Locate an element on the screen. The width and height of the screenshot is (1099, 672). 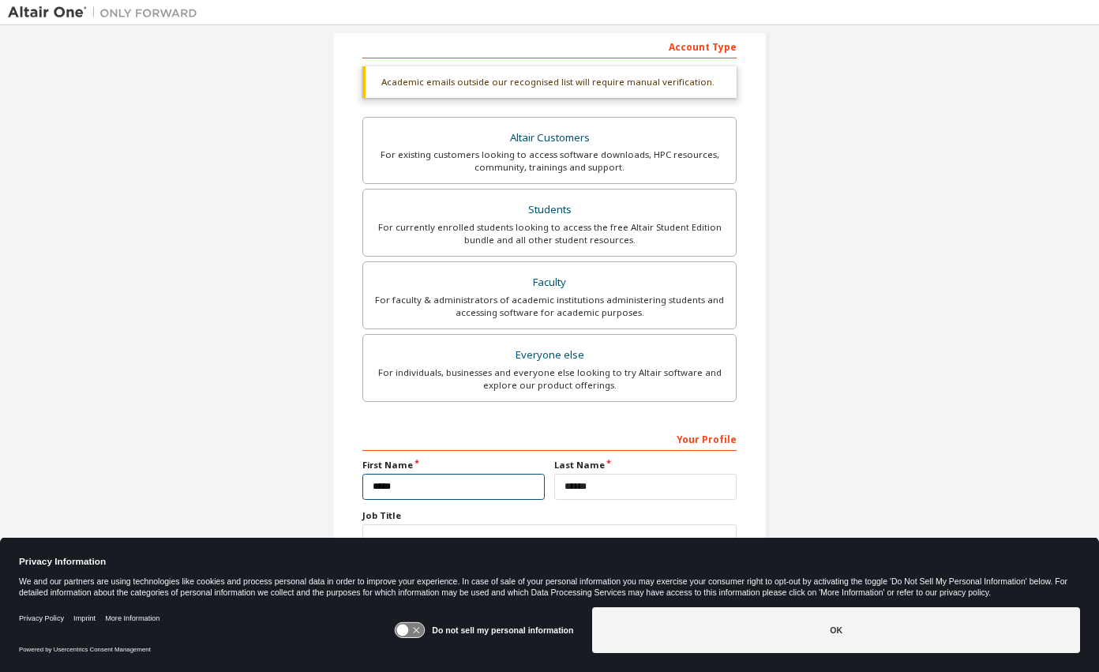
div: For individuals, businesses and everyone else looking to try Altair software and explore our prod... is located at coordinates (549, 379).